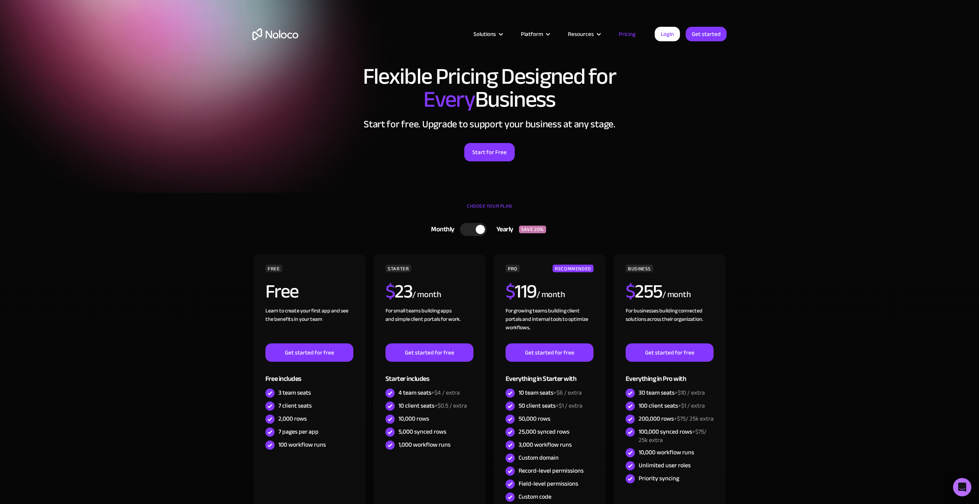 The image size is (979, 504). What do you see at coordinates (544, 432) in the screenshot?
I see `div: 25,000 synced rows` at bounding box center [544, 432].